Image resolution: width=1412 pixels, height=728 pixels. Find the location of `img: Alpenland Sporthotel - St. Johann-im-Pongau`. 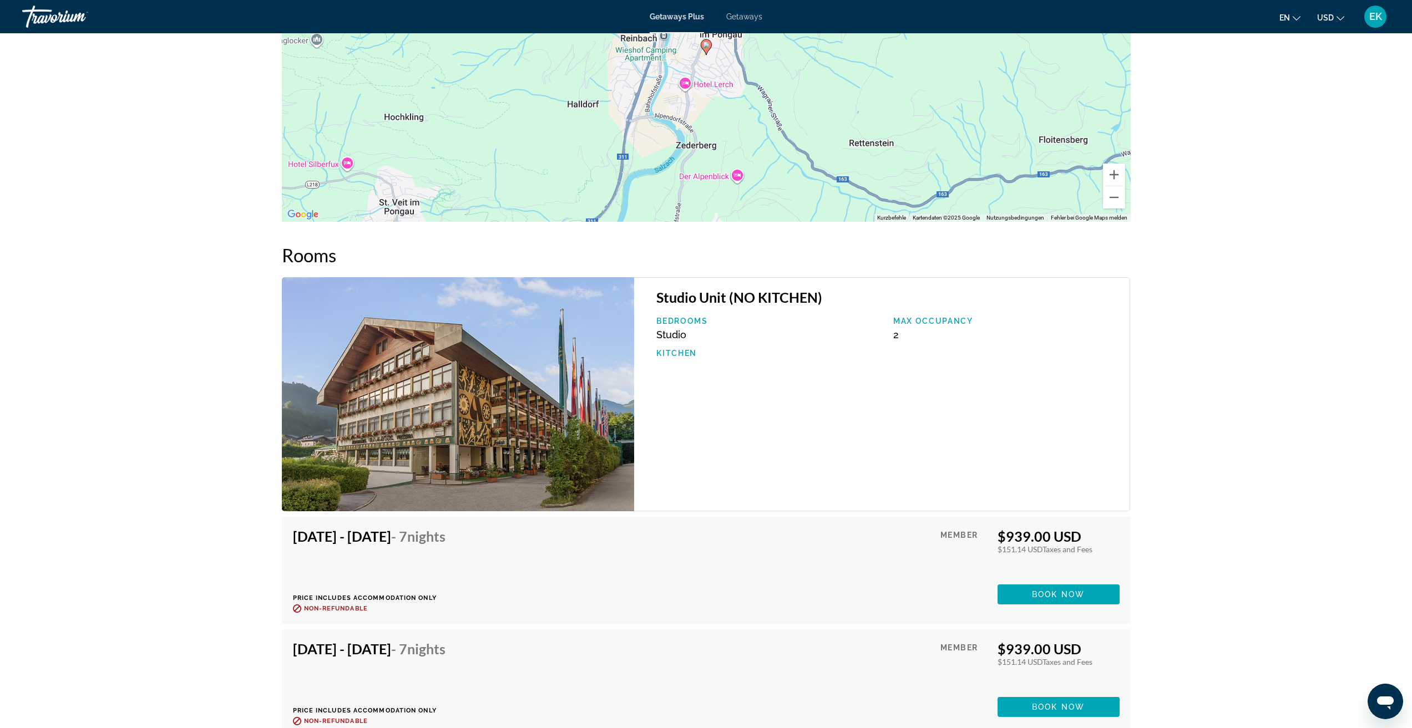

img: Alpenland Sporthotel - St. Johann-im-Pongau is located at coordinates (458, 394).